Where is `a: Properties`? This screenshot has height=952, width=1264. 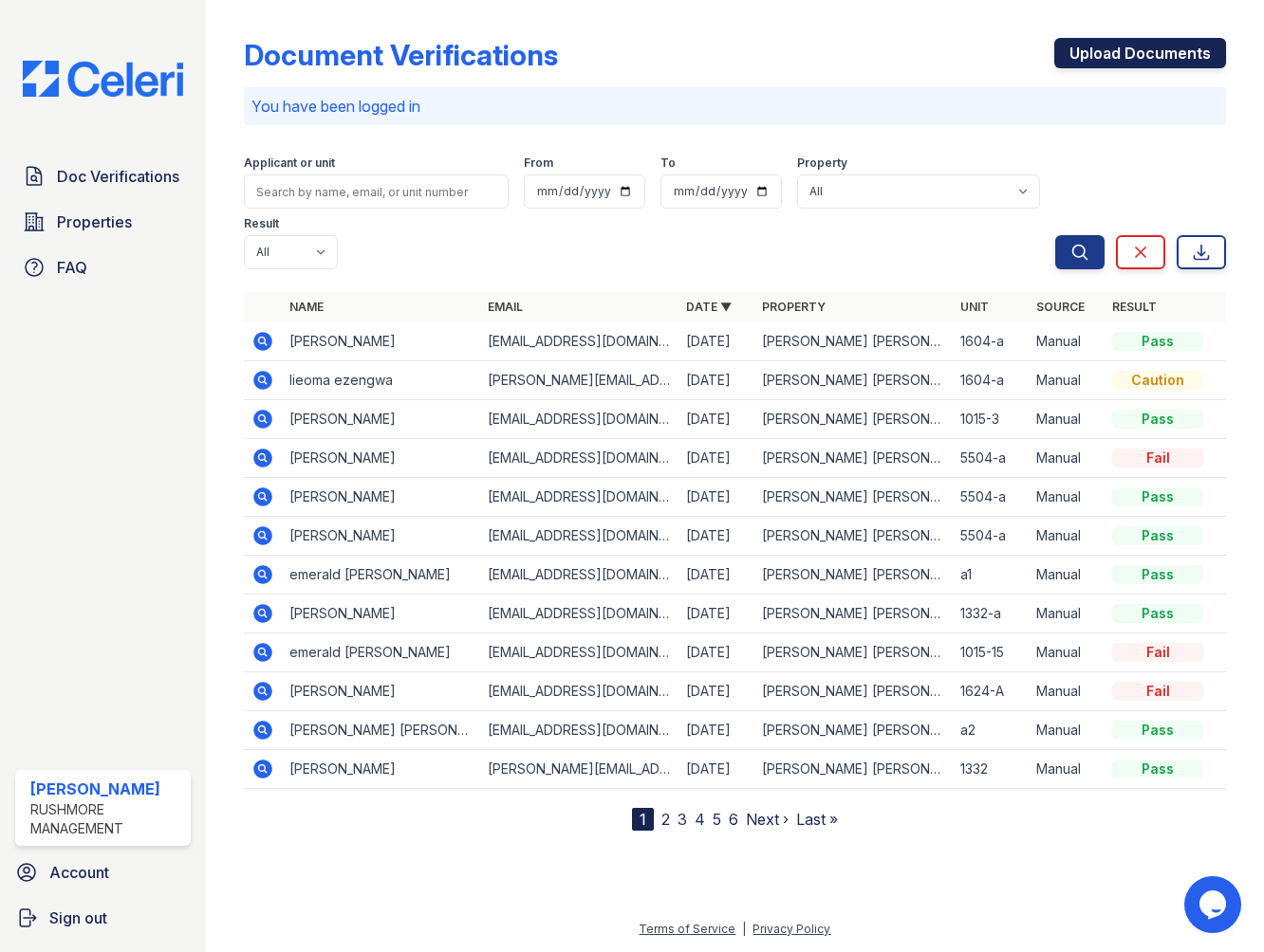 a: Properties is located at coordinates (103, 222).